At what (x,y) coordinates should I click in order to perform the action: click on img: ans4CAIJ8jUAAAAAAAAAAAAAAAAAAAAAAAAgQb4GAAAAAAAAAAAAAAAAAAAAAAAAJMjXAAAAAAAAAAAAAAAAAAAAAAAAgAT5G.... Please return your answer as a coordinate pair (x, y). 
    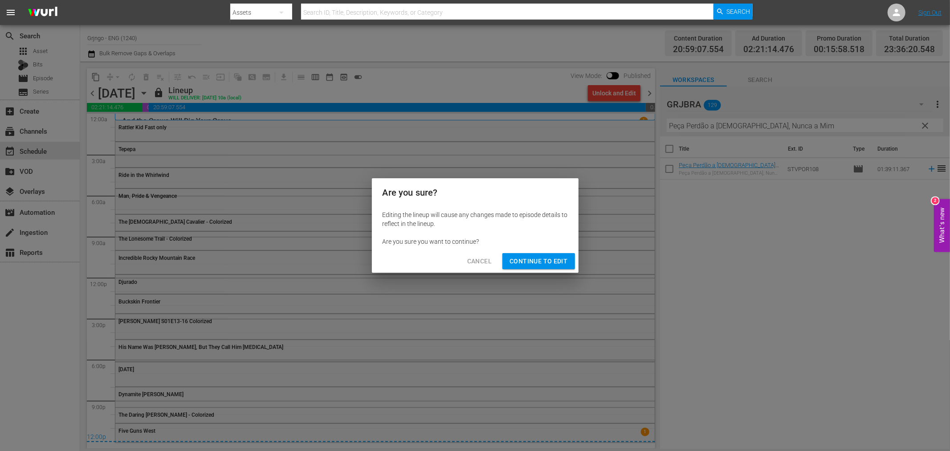
    Looking at the image, I should click on (43, 12).